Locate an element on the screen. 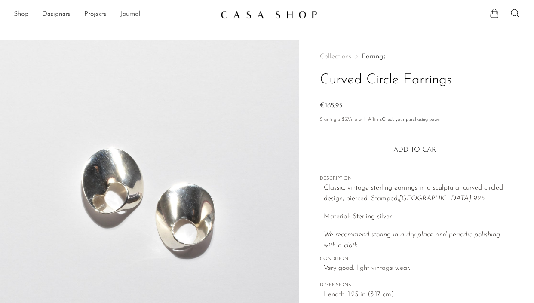 Image resolution: width=534 pixels, height=303 pixels. span: Collections is located at coordinates (335, 57).